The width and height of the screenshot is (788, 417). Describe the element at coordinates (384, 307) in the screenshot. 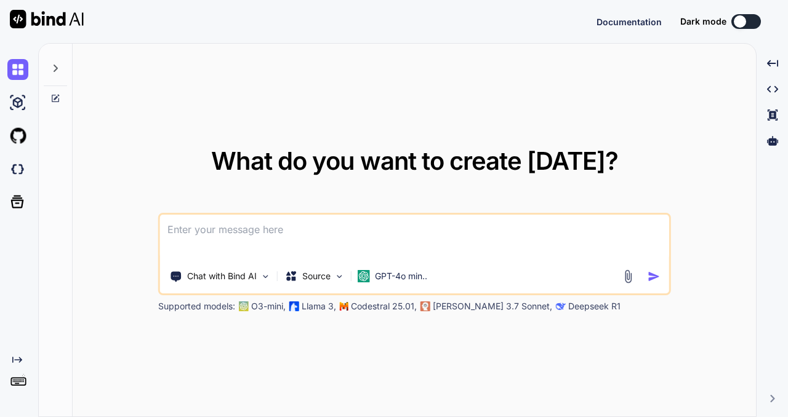

I see `p: Codestral 25.01,` at that location.